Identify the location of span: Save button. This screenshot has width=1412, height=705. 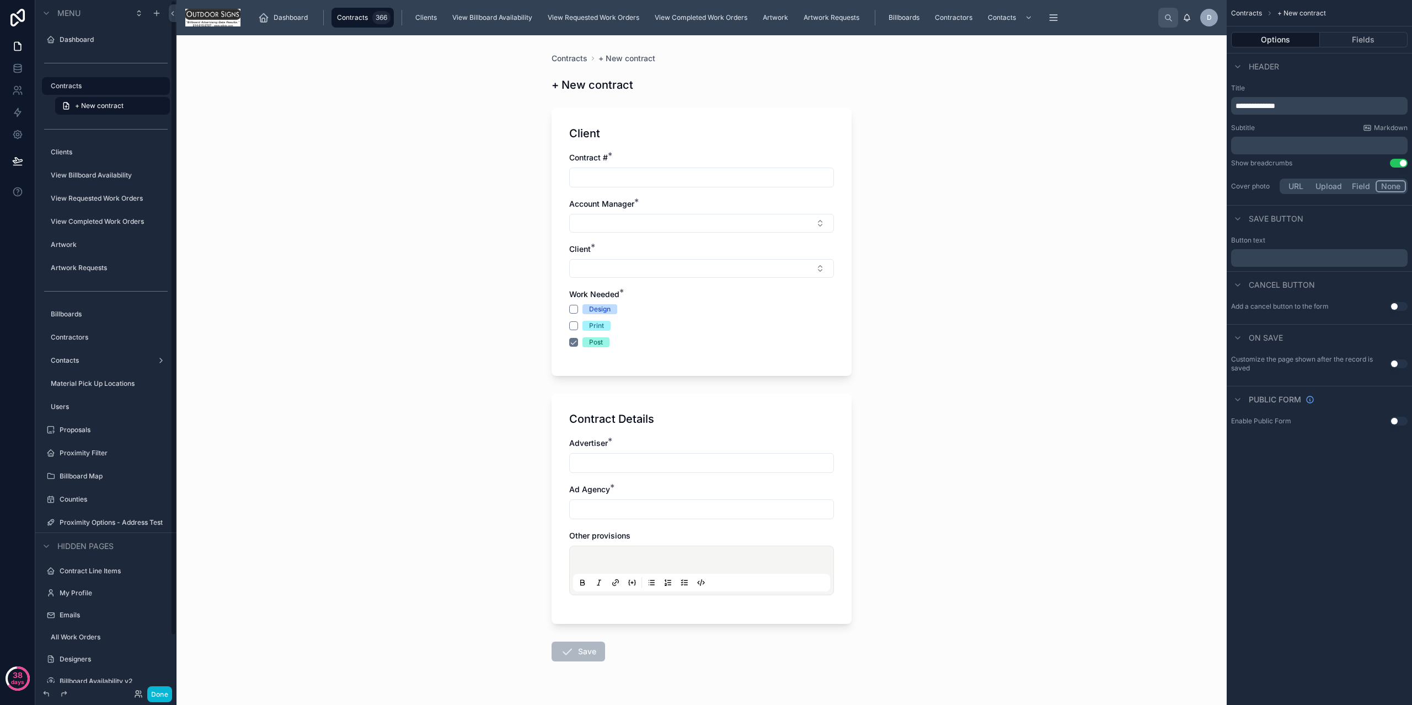
(1276, 219).